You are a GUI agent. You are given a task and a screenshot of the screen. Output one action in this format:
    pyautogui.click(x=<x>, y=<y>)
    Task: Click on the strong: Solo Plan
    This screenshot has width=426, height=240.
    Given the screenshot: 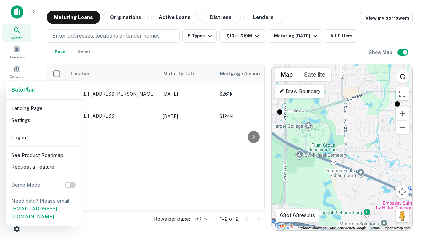 What is the action you would take?
    pyautogui.click(x=23, y=90)
    